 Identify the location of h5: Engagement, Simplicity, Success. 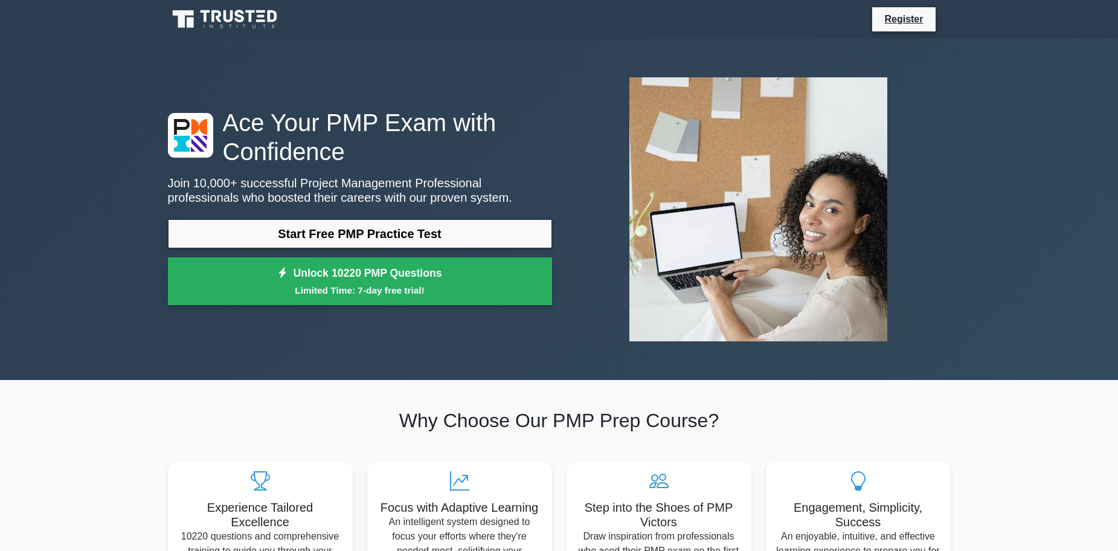
(858, 514).